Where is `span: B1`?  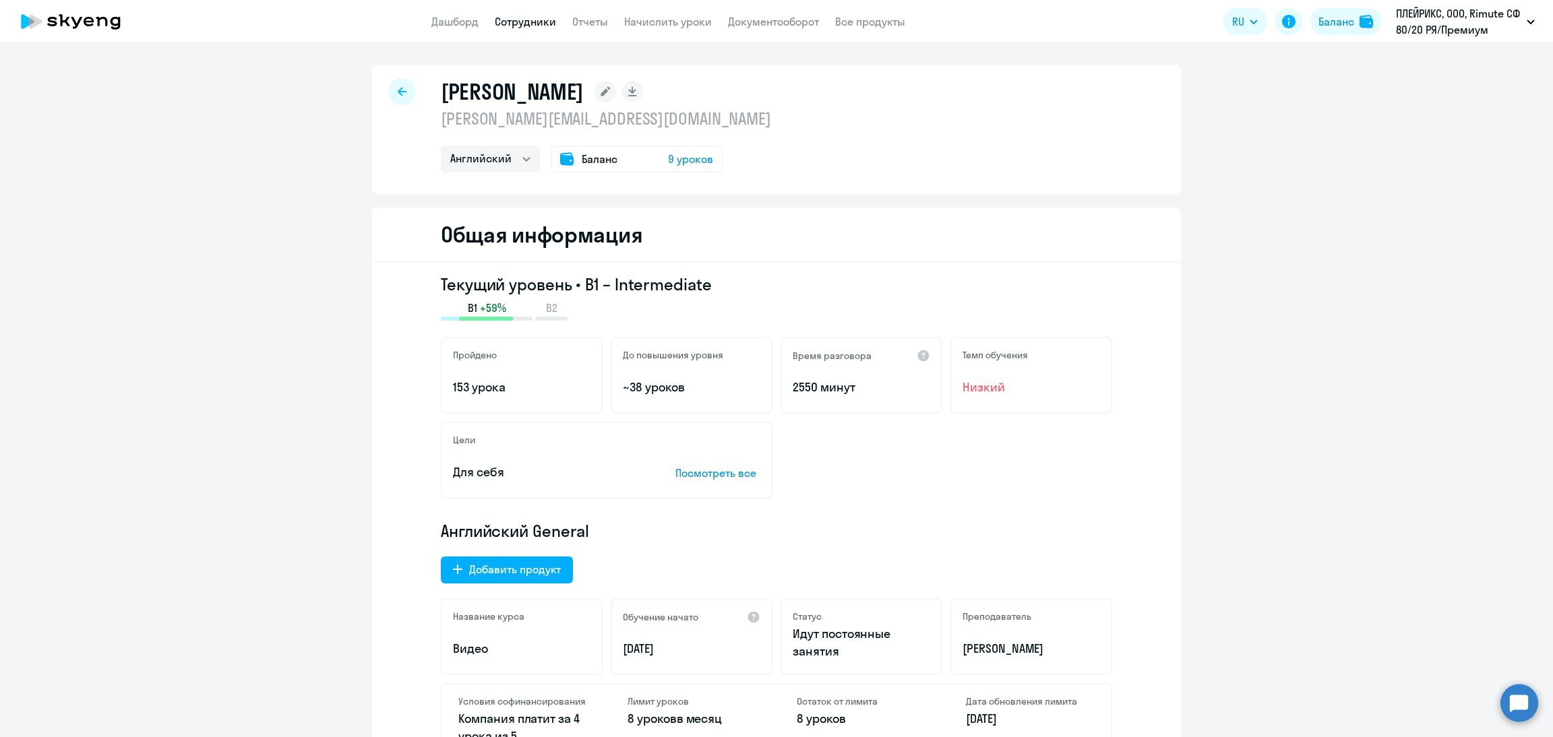
span: B1 is located at coordinates (472, 308).